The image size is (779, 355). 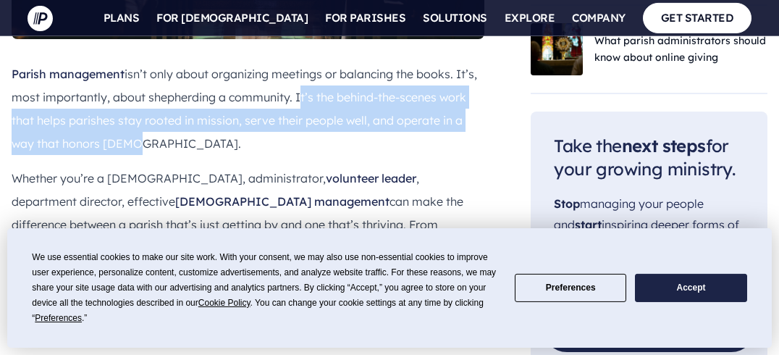 What do you see at coordinates (557, 49) in the screenshot?
I see `img: Church Community Supported by Online Giving` at bounding box center [557, 49].